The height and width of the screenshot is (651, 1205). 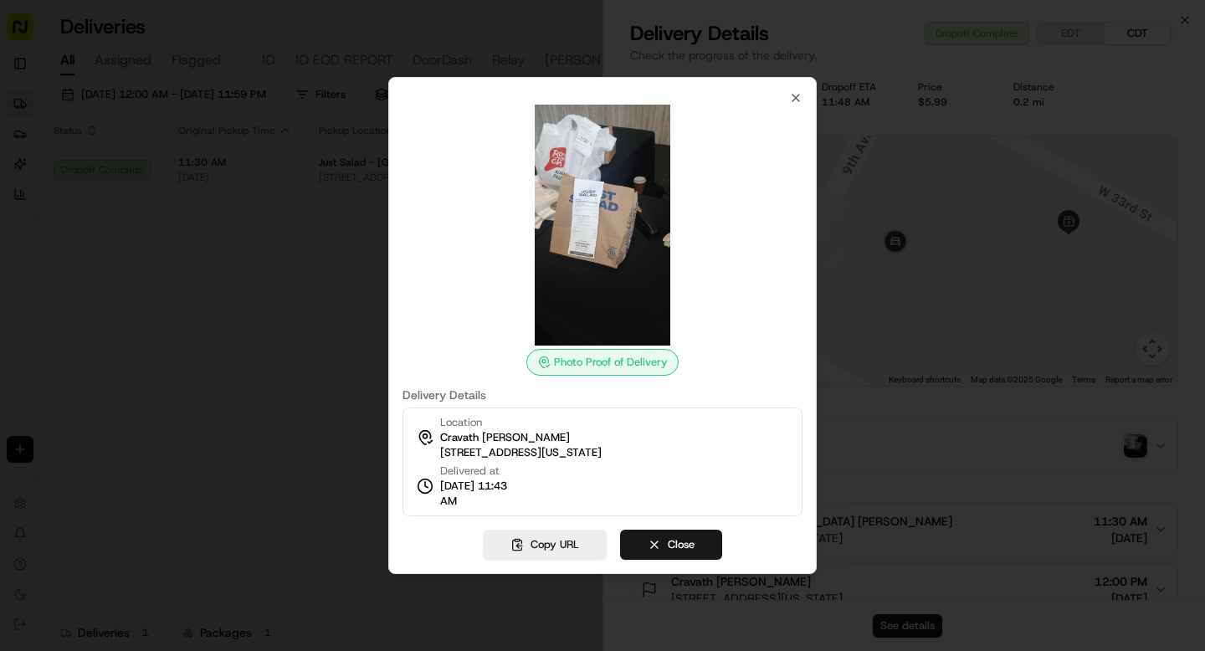 I want to click on img: 1736555255976-a54dd68f-1ca7-489b-9aae-adbdc363a1c4, so click(x=32, y=175).